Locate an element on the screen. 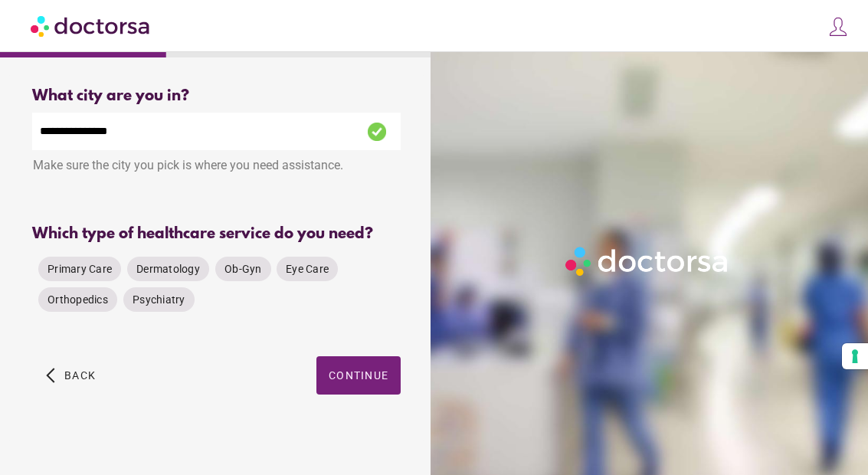  span: Back is located at coordinates (80, 375).